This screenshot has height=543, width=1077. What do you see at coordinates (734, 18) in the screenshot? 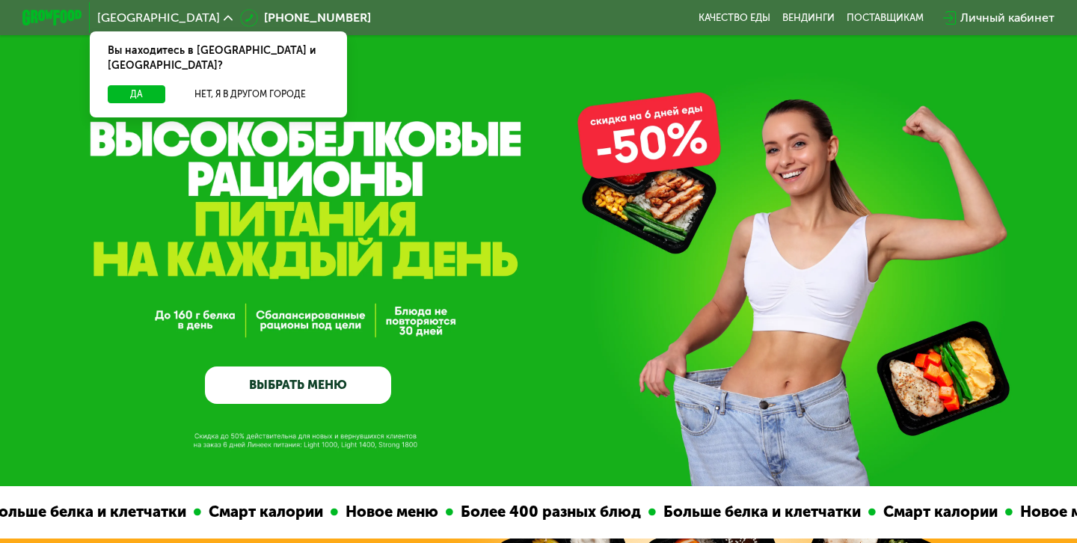
I see `a: Качество еды` at bounding box center [734, 18].